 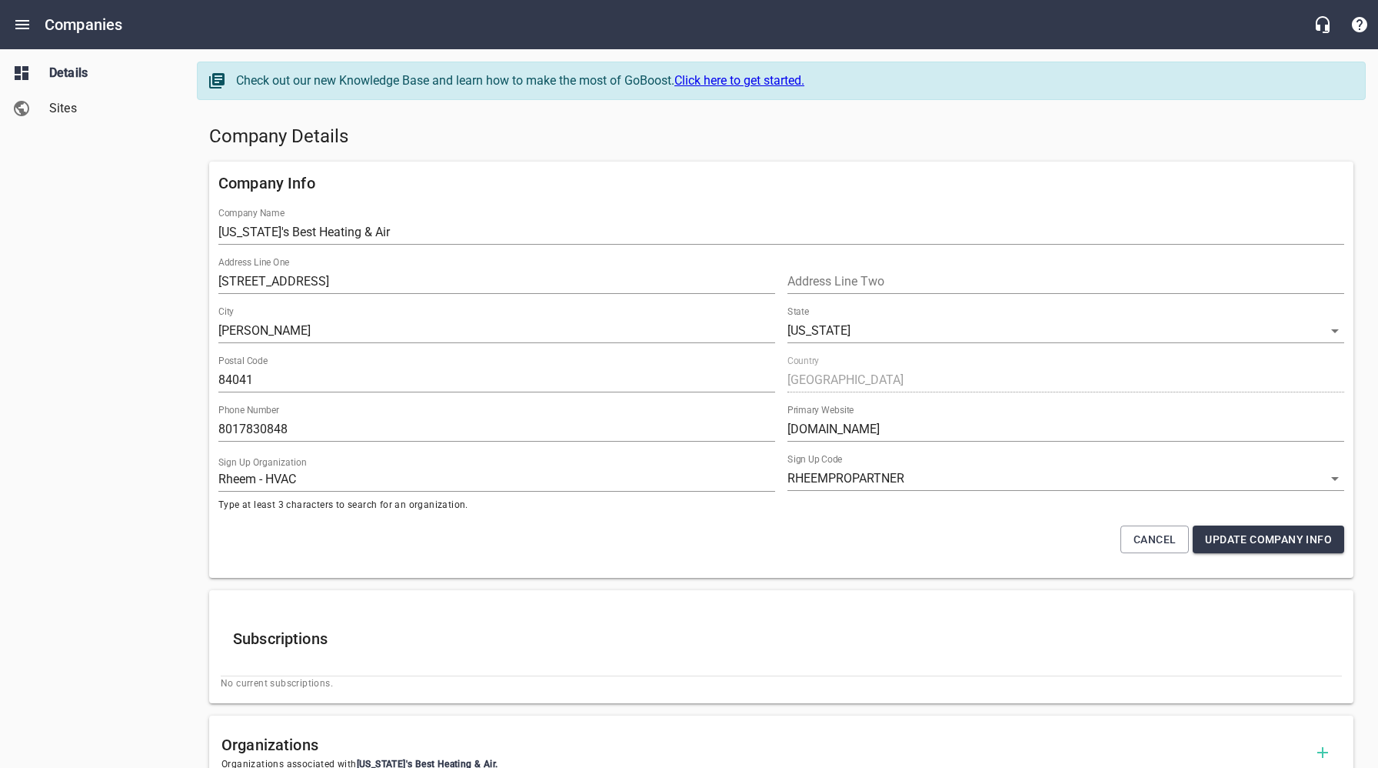 I want to click on div: Check out our new Knowledge Base and learn how to make the most of GoBoost., so click(x=793, y=81).